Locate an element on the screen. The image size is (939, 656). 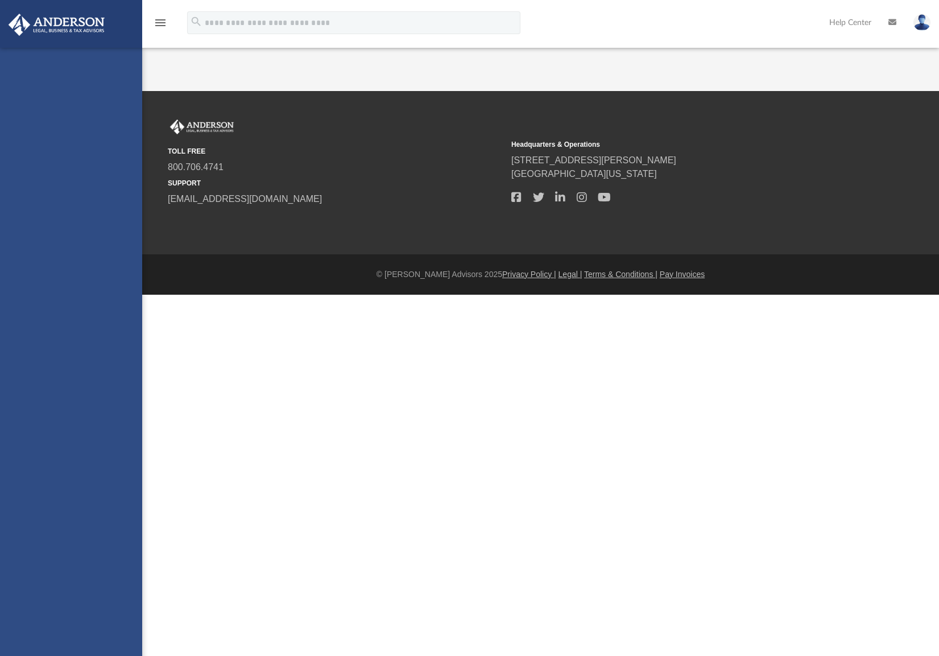
a: menu is located at coordinates (160, 26).